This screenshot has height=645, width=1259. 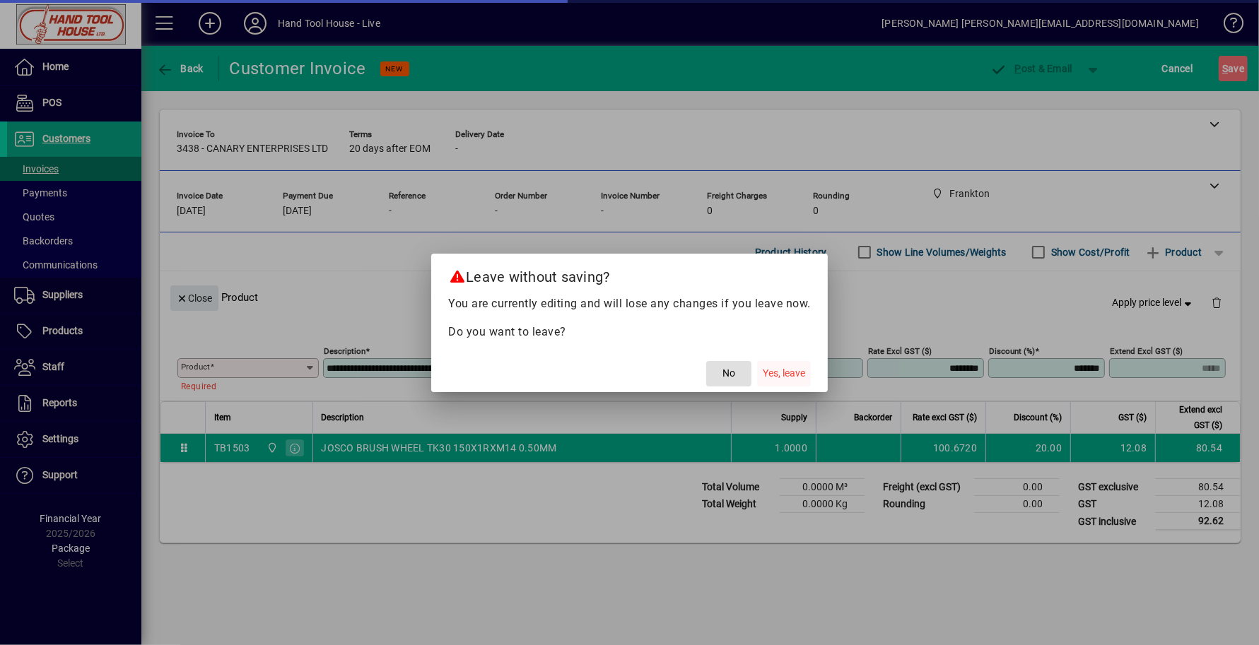 What do you see at coordinates (784, 373) in the screenshot?
I see `span: Yes, leave` at bounding box center [784, 373].